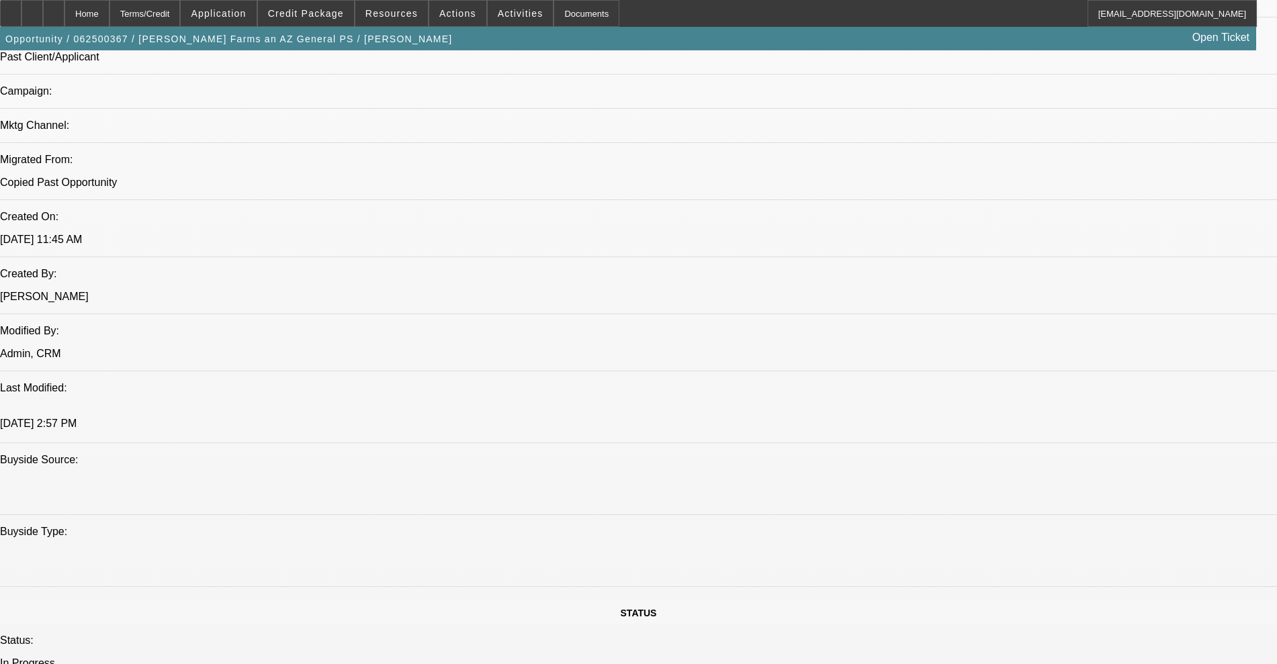  I want to click on a: Open Ticket, so click(1220, 38).